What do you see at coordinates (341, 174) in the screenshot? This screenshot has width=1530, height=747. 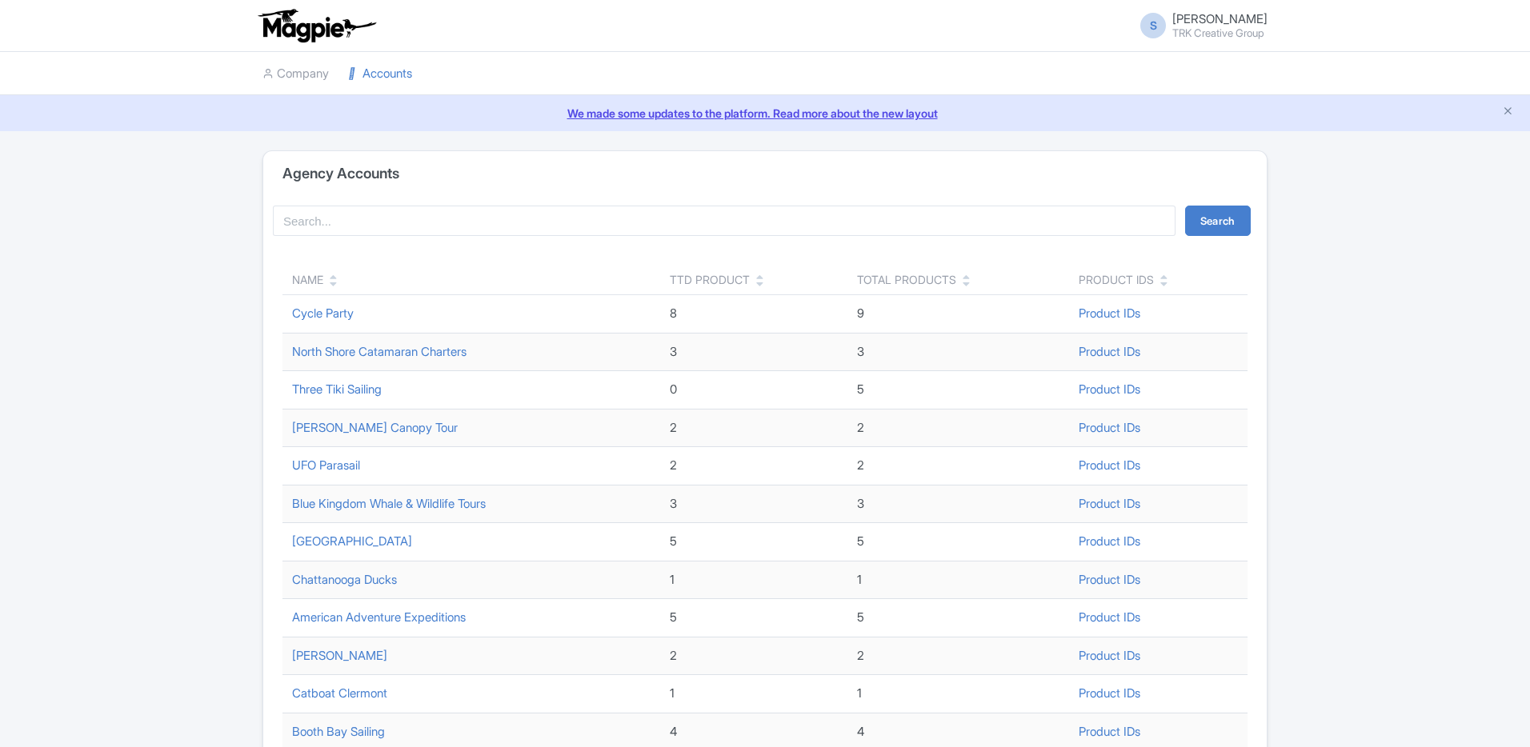 I see `h4: Agency Accounts` at bounding box center [341, 174].